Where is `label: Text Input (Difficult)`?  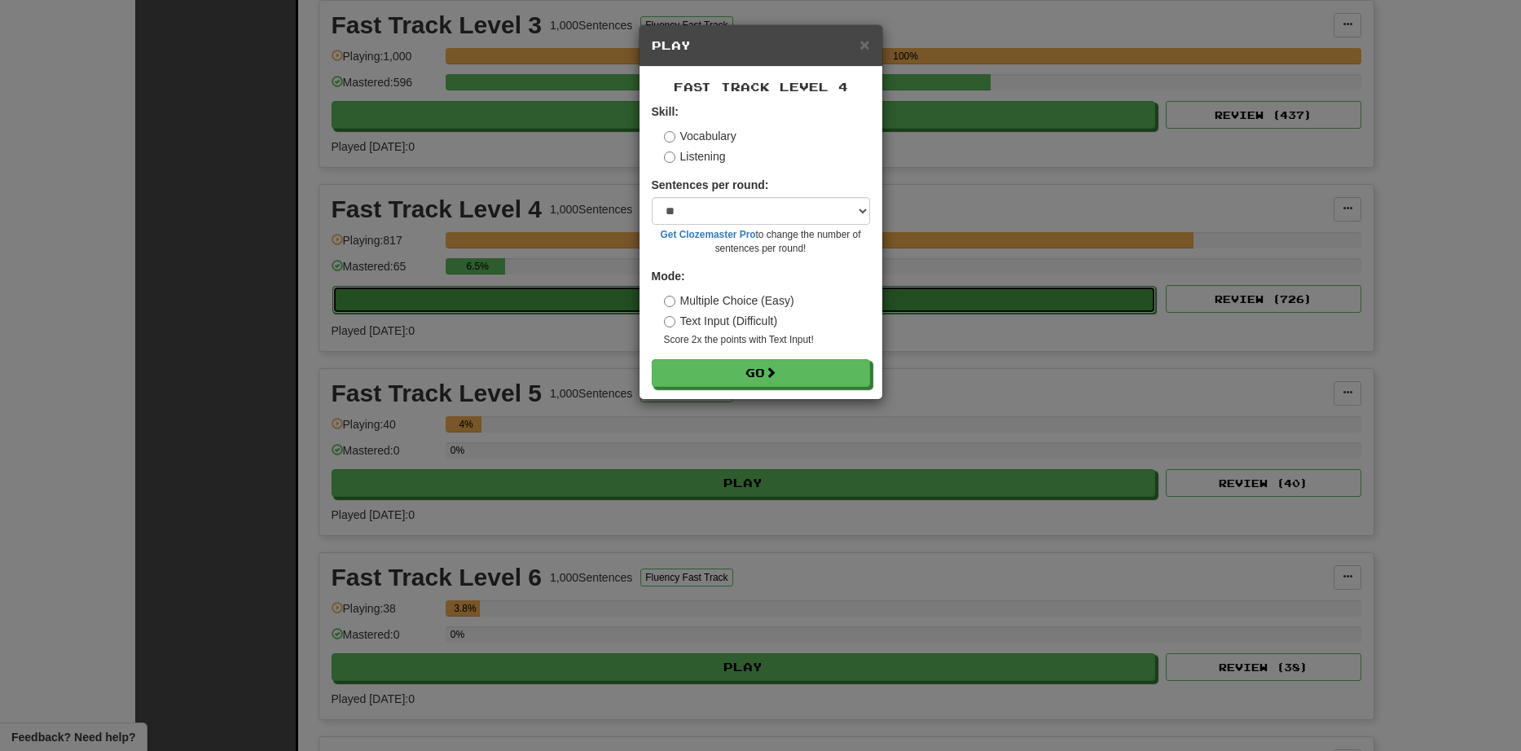
label: Text Input (Difficult) is located at coordinates (721, 321).